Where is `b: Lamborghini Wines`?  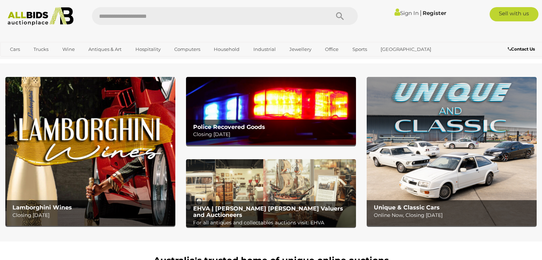 b: Lamborghini Wines is located at coordinates (42, 207).